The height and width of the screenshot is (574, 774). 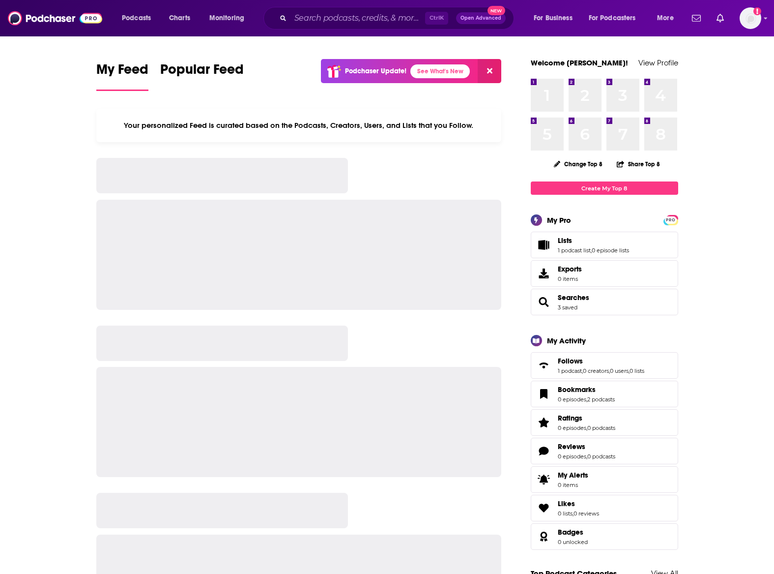 I want to click on a: Exports, so click(x=605, y=273).